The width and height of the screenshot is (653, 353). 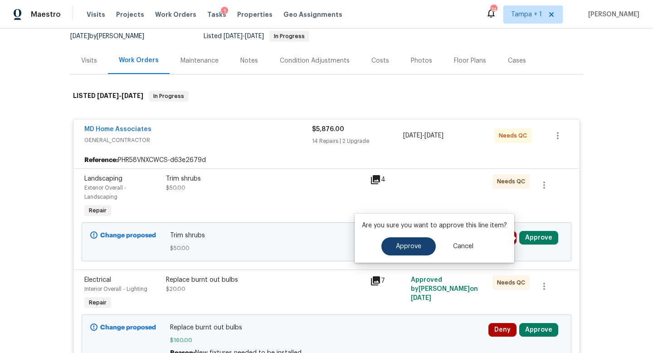 I want to click on span: Visits, so click(x=96, y=15).